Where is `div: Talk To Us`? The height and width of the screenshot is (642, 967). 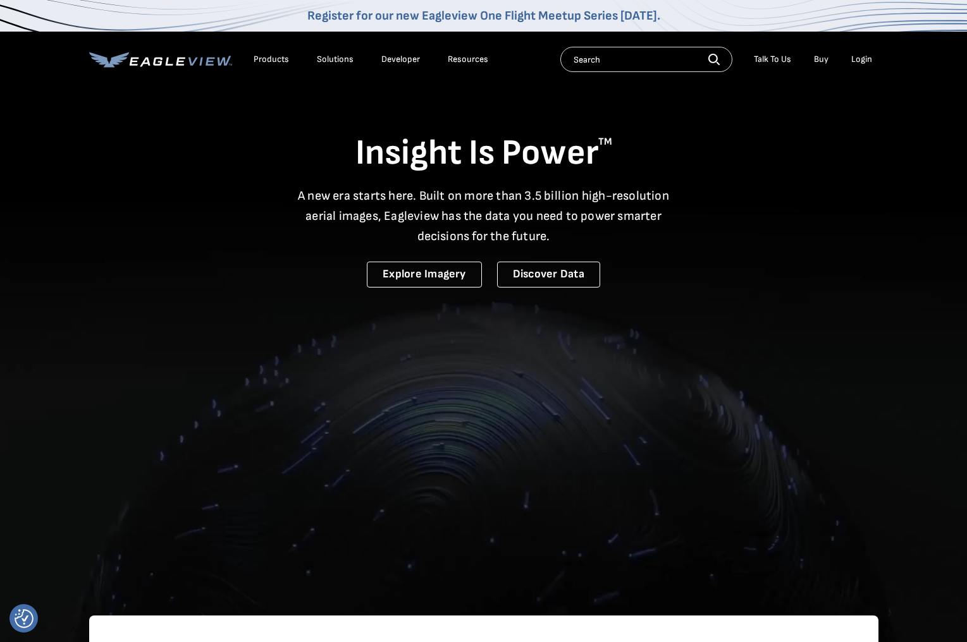
div: Talk To Us is located at coordinates (772, 59).